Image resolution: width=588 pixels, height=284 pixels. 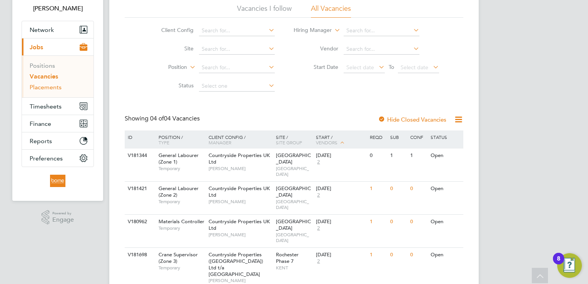 What do you see at coordinates (171, 85) in the screenshot?
I see `label: Status` at bounding box center [171, 85].